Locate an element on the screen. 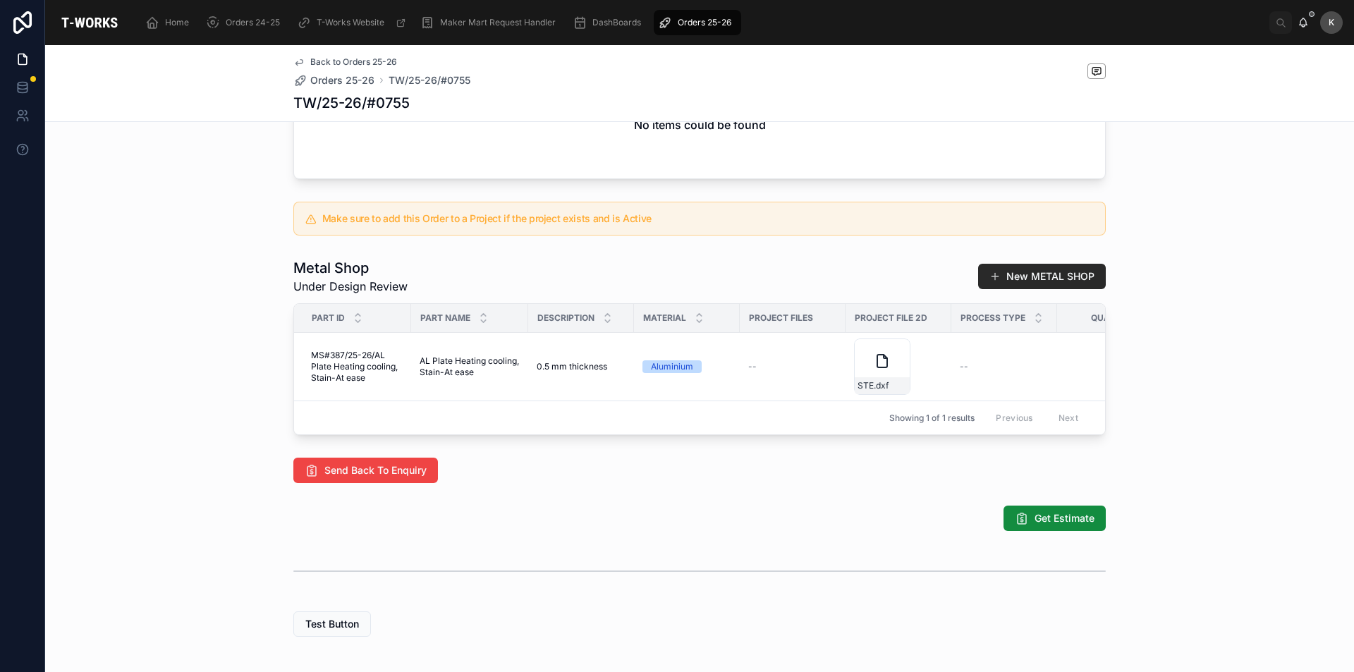 The width and height of the screenshot is (1354, 672). img: App logo is located at coordinates (90, 23).